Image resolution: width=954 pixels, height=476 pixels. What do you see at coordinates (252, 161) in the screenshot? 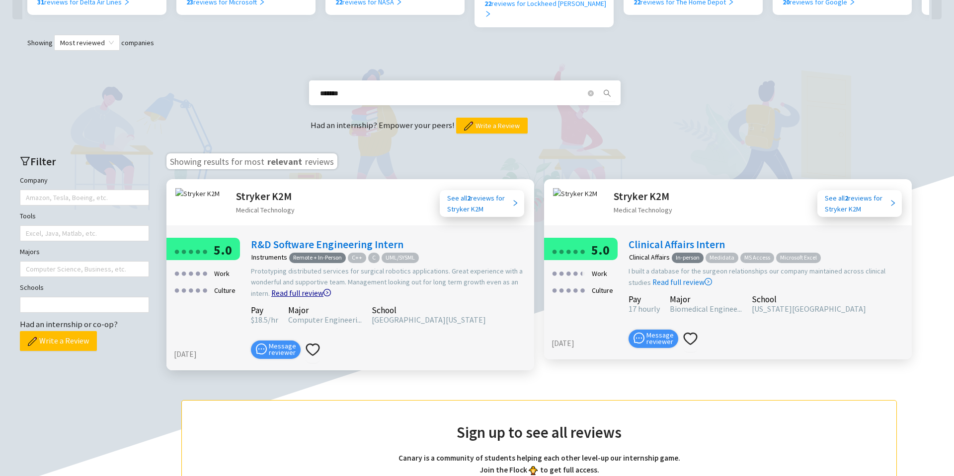
I see `h3: Showing results for most reviews` at bounding box center [252, 161].